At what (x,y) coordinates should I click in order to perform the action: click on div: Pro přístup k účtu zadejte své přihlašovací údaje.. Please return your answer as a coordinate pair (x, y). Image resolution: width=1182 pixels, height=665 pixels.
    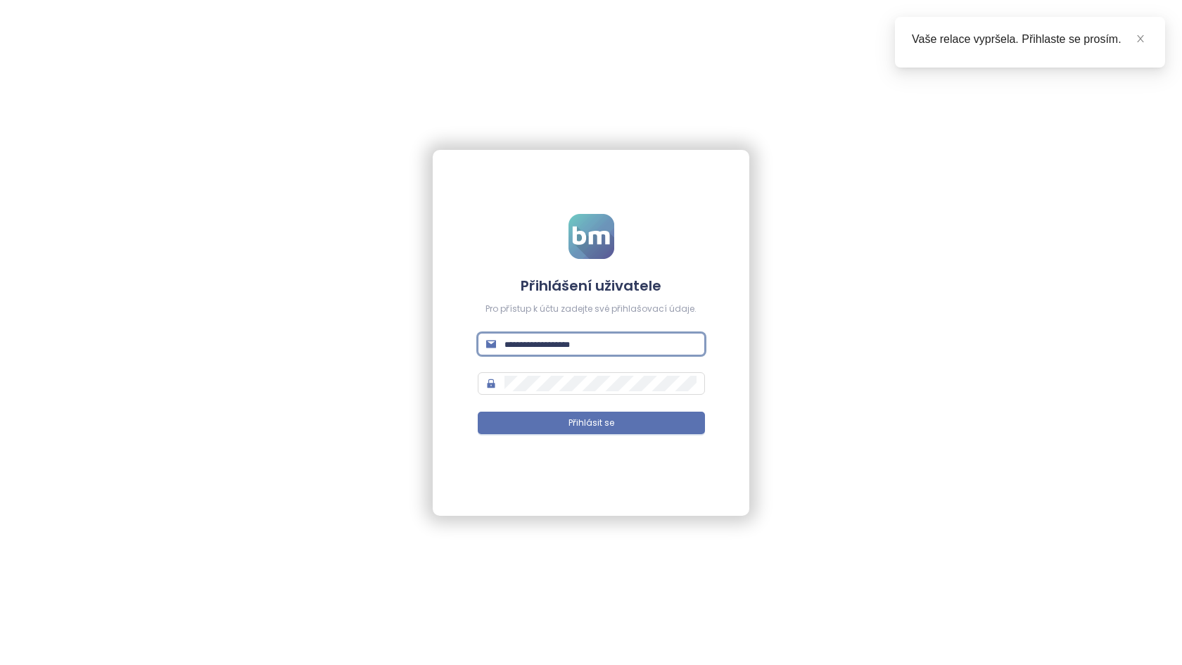
    Looking at the image, I should click on (591, 309).